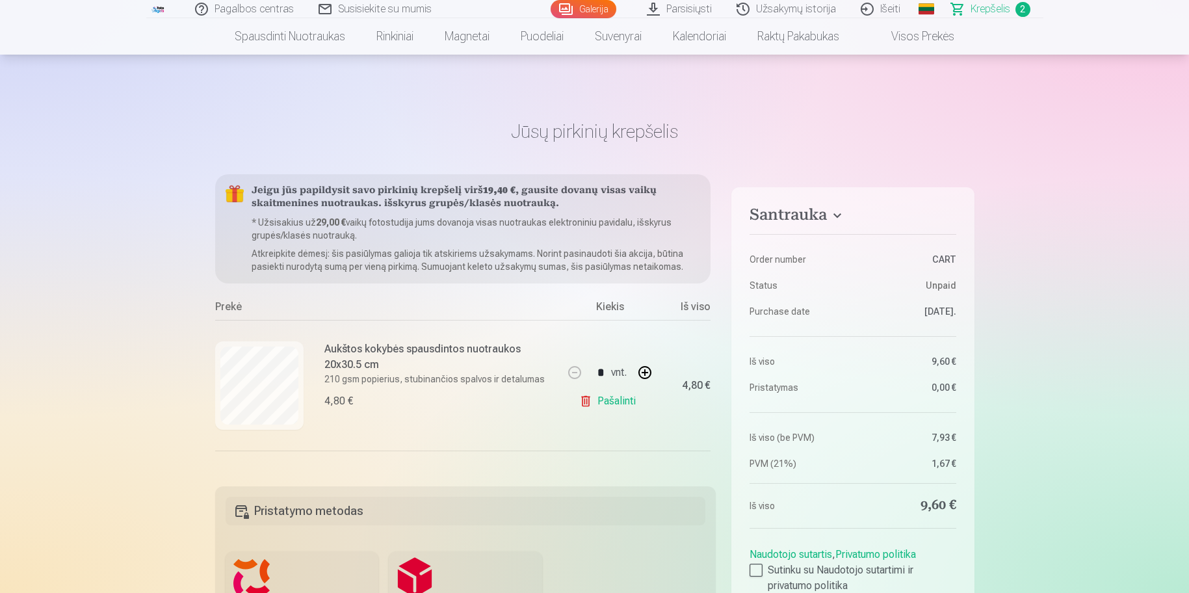 Image resolution: width=1189 pixels, height=593 pixels. Describe the element at coordinates (476, 260) in the screenshot. I see `p: Atkreipkite dėmesį: šis pasiūlymas galioja tik atskiriems užsakymams. Norint pasinaudoti šia akci...` at that location.